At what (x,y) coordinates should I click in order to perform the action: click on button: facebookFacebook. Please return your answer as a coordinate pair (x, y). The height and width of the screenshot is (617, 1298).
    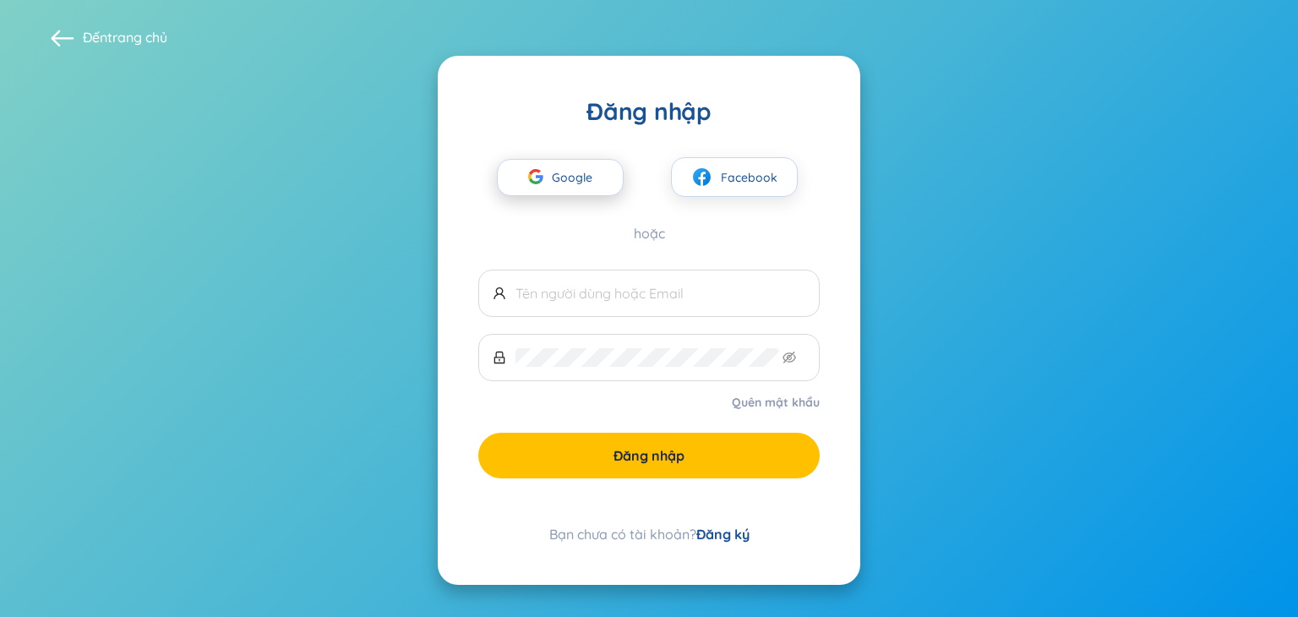
    Looking at the image, I should click on (735, 177).